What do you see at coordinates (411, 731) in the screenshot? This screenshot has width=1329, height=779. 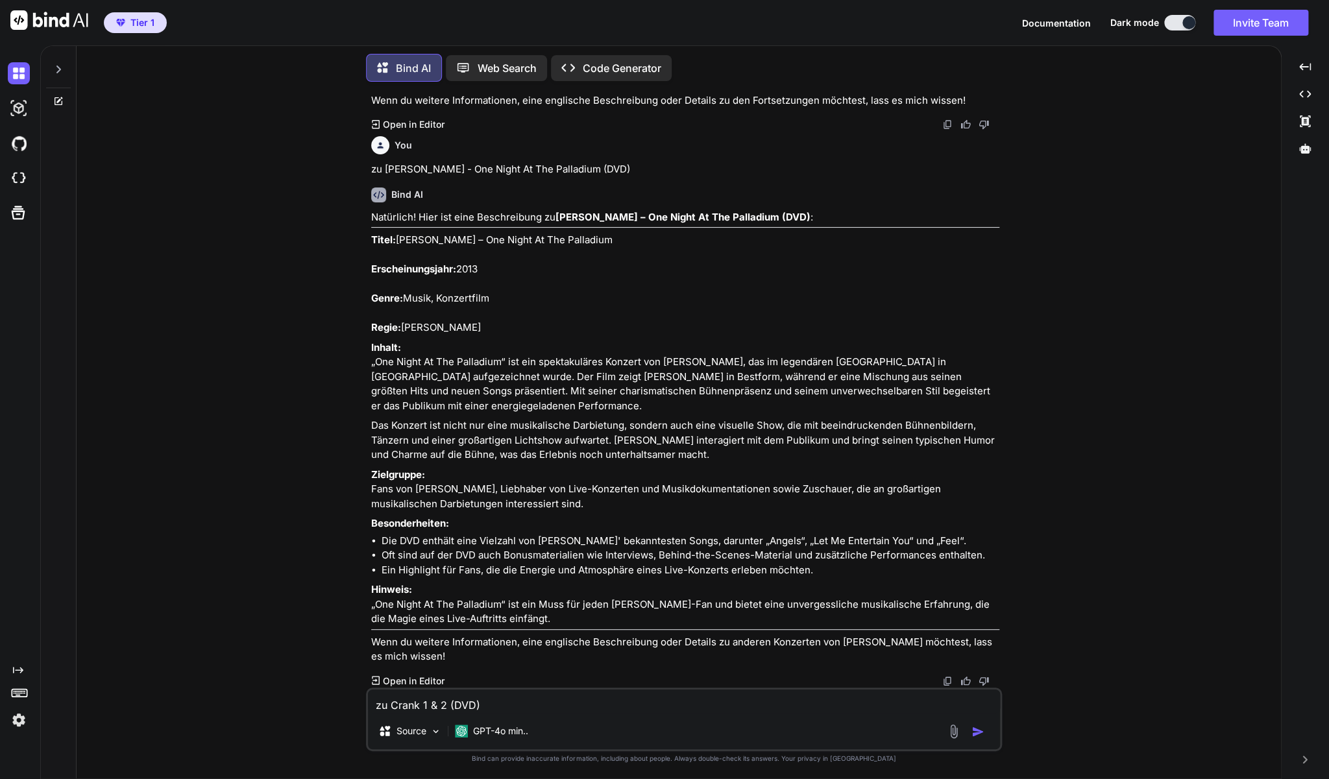 I see `p: Source` at bounding box center [411, 731].